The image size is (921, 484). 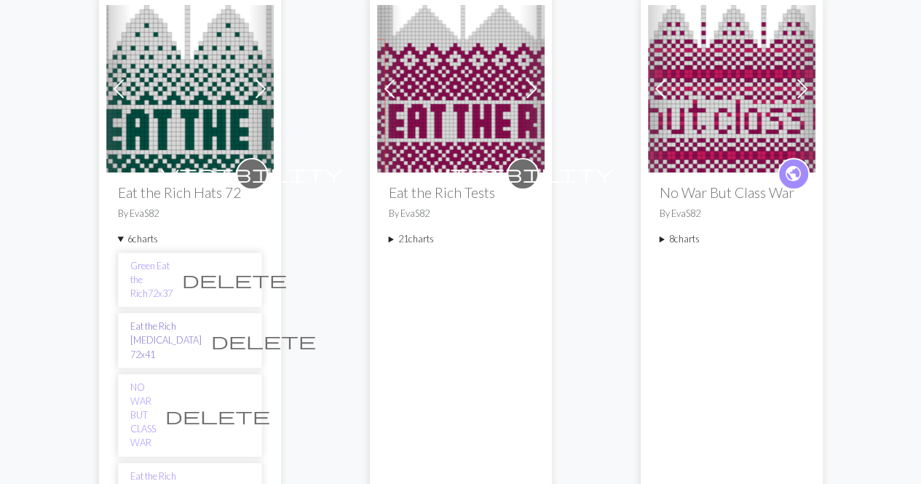 What do you see at coordinates (732, 192) in the screenshot?
I see `h2: No War But Class War` at bounding box center [732, 192].